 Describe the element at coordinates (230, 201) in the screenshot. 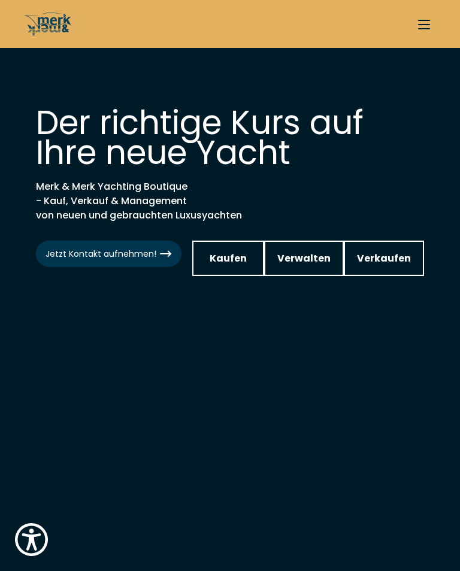

I see `h2: Merk & Merk Yachting Boutique - Kauf, Verkauf & Management von neuen und gebrauchten Luxusyachten` at that location.